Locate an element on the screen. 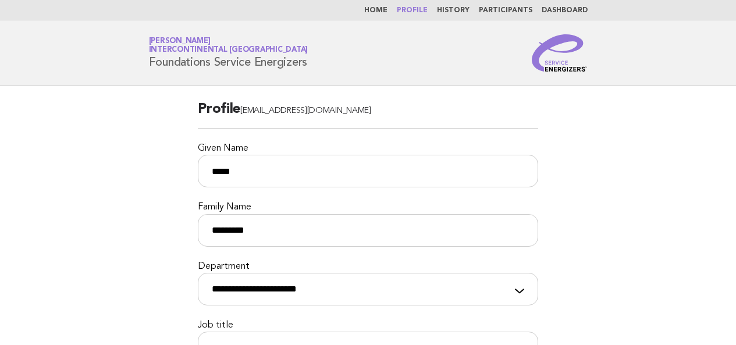 The image size is (736, 345). label: Given Name is located at coordinates (368, 148).